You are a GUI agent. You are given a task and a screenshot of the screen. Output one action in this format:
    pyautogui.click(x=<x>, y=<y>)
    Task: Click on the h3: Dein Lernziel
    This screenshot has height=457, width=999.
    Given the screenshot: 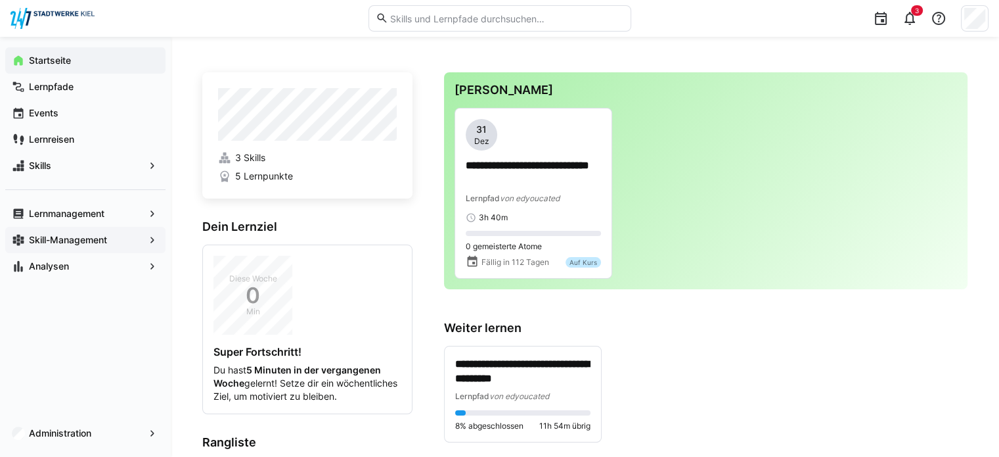 What is the action you would take?
    pyautogui.click(x=307, y=227)
    